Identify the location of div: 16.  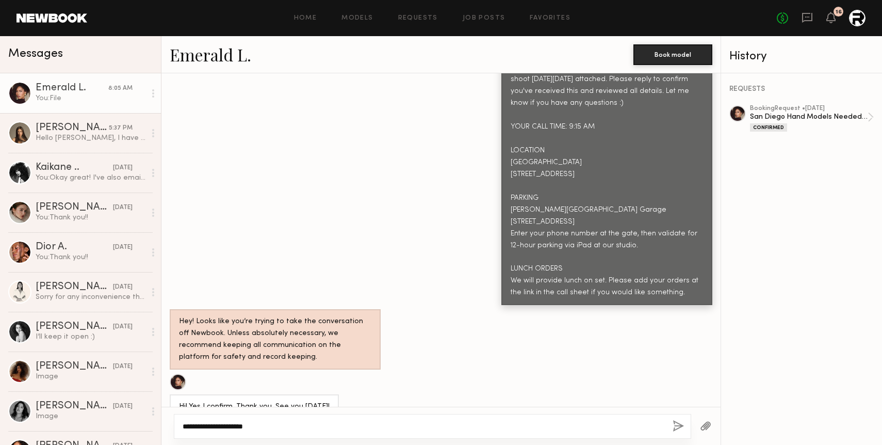
(839, 12).